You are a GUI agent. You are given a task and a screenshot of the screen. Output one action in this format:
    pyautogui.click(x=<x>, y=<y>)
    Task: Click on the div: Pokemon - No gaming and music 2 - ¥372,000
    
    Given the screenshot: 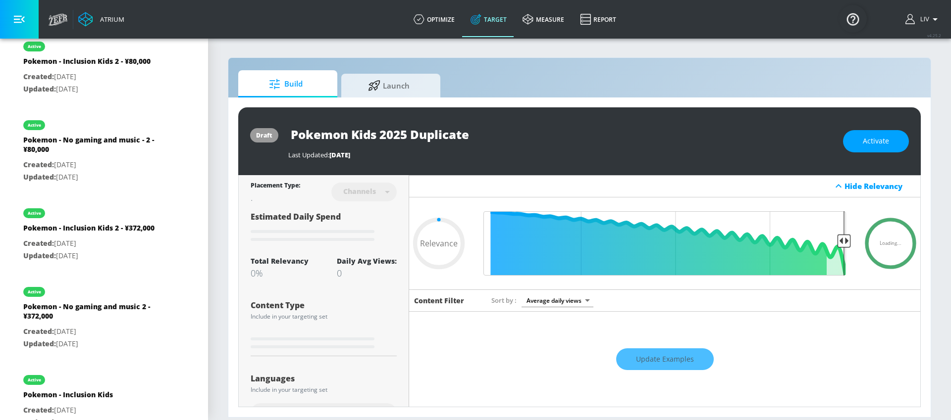 What is the action you would take?
    pyautogui.click(x=93, y=314)
    